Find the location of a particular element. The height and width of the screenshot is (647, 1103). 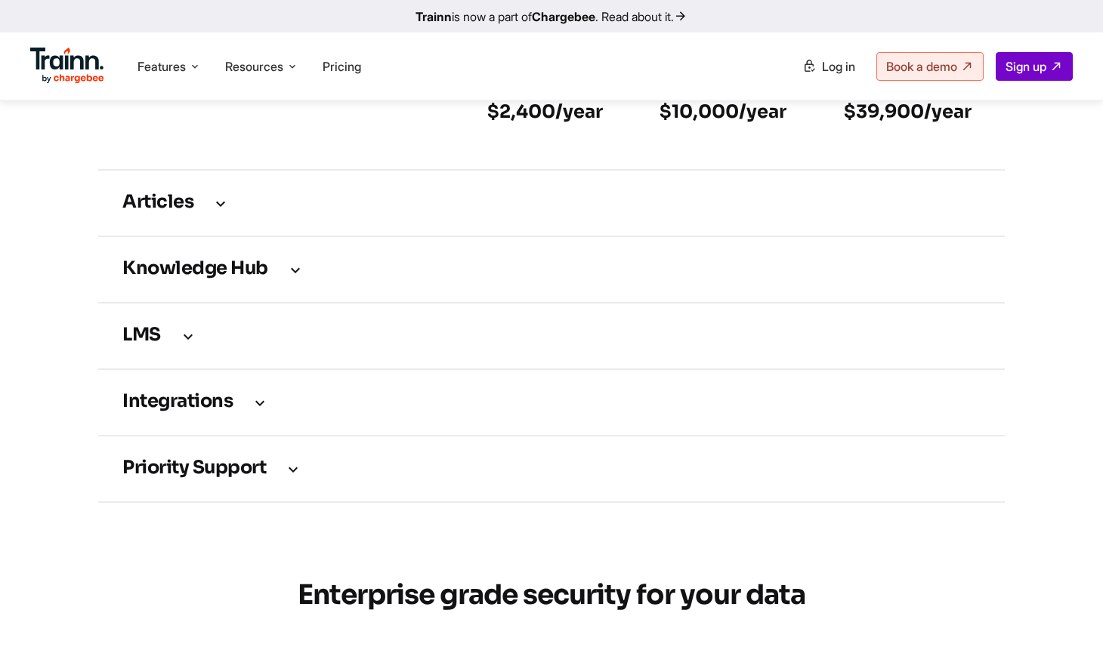

a: Sign up is located at coordinates (1034, 66).